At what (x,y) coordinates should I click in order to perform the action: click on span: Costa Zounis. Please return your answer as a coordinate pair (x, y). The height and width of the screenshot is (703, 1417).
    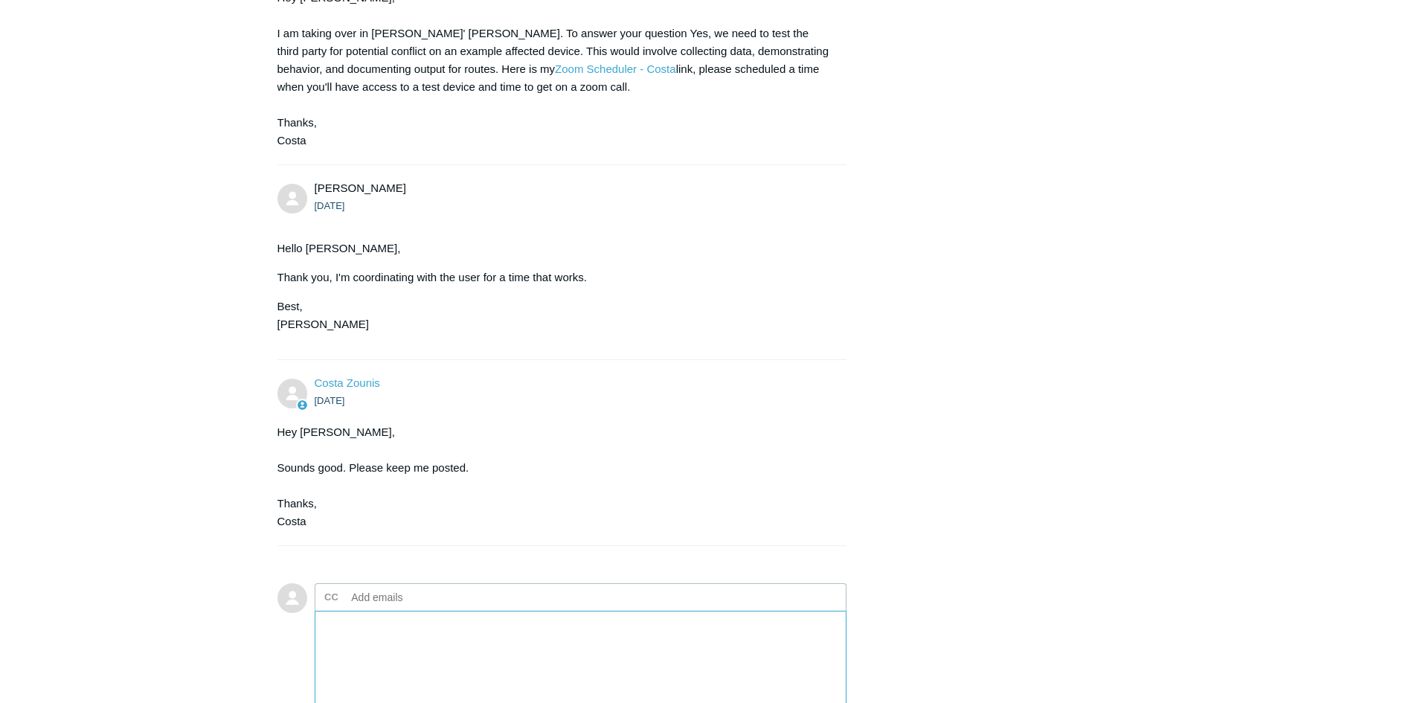
    Looking at the image, I should click on (347, 382).